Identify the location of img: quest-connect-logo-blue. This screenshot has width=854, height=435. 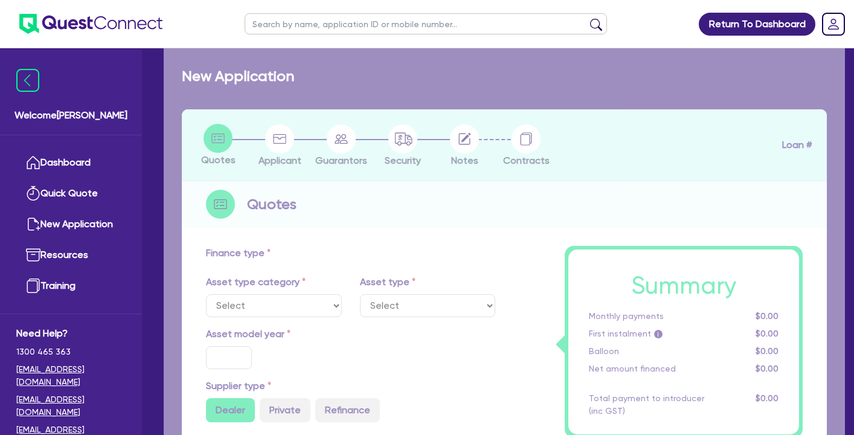
(91, 24).